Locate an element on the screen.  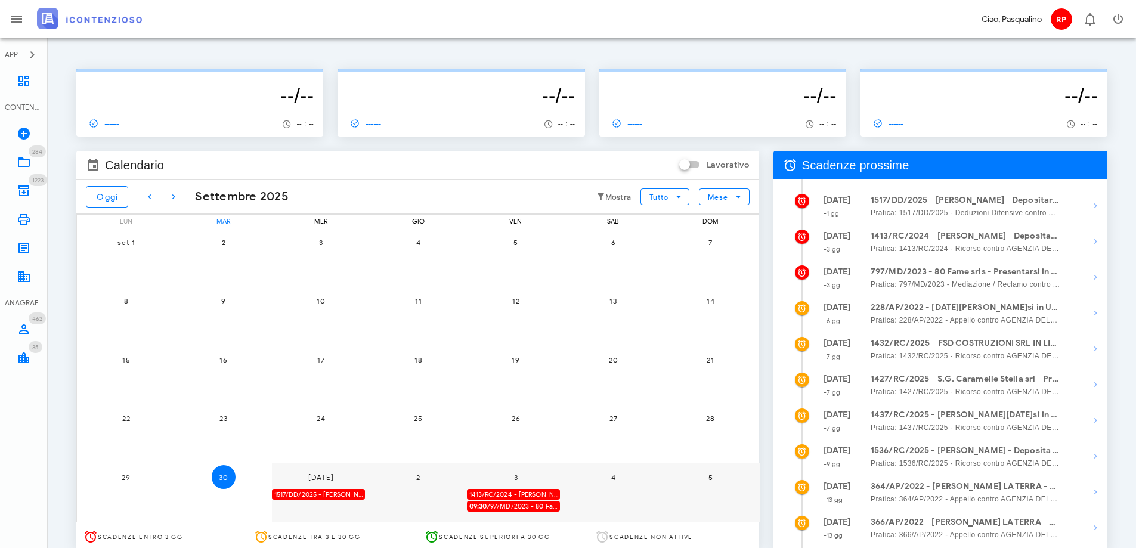
span: 20 is located at coordinates (613, 360).